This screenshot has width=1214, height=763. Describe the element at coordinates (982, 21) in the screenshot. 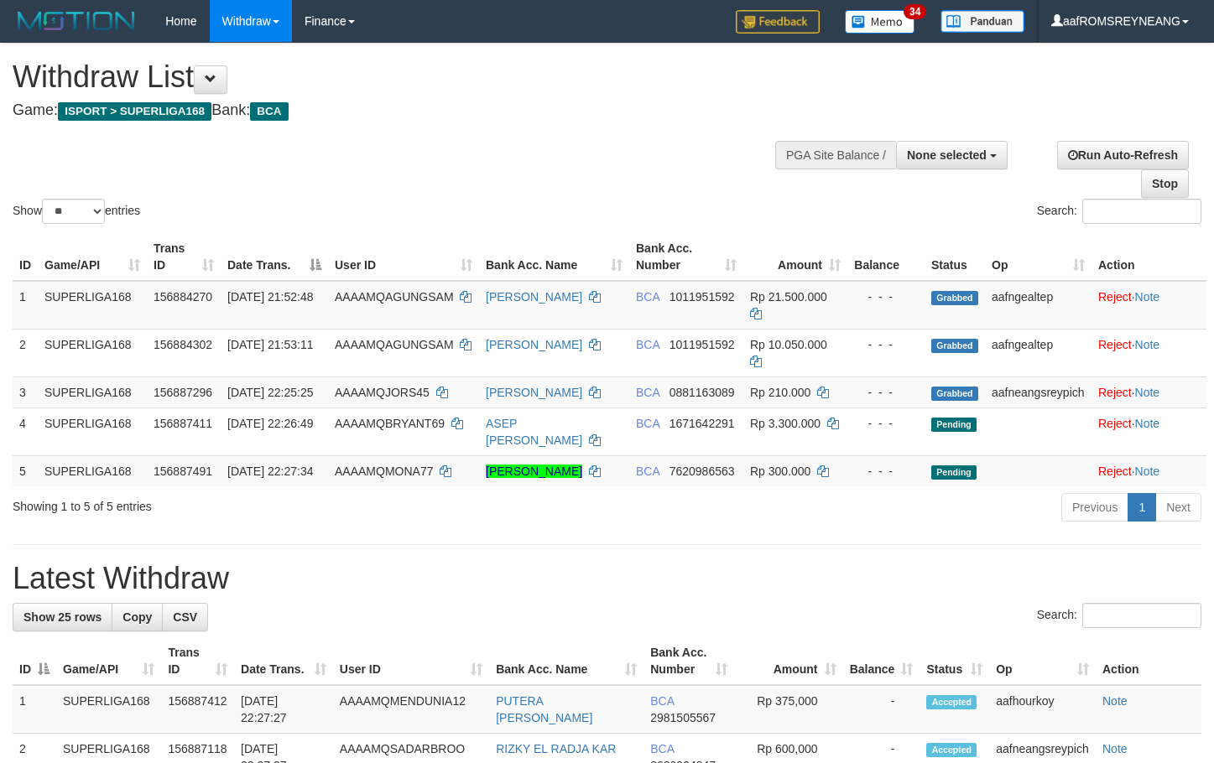

I see `img: panduan.png` at that location.